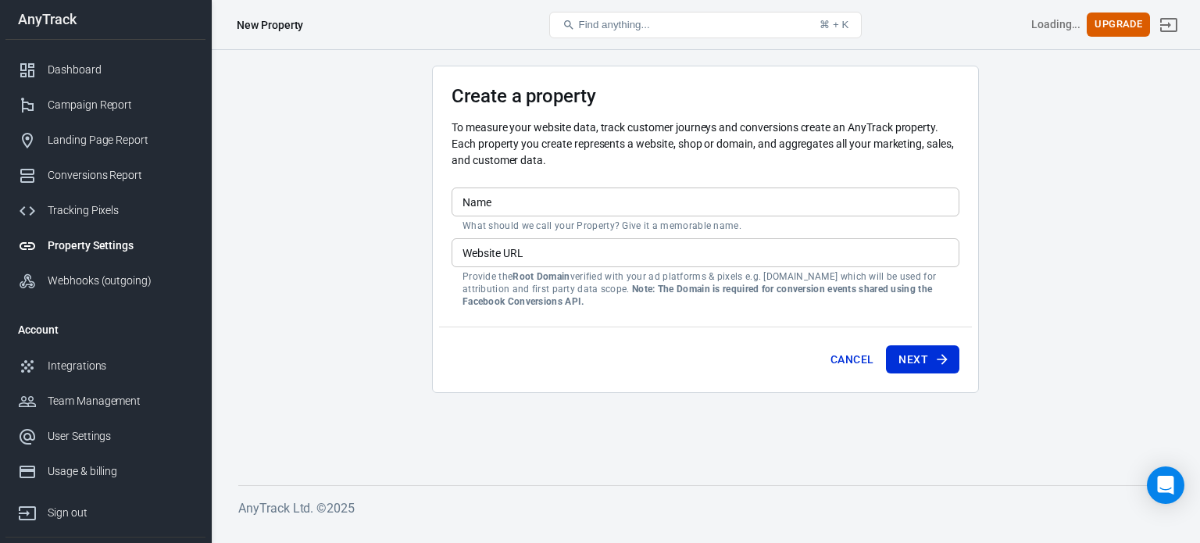 This screenshot has height=543, width=1200. Describe the element at coordinates (120, 366) in the screenshot. I see `div: Integrations` at that location.